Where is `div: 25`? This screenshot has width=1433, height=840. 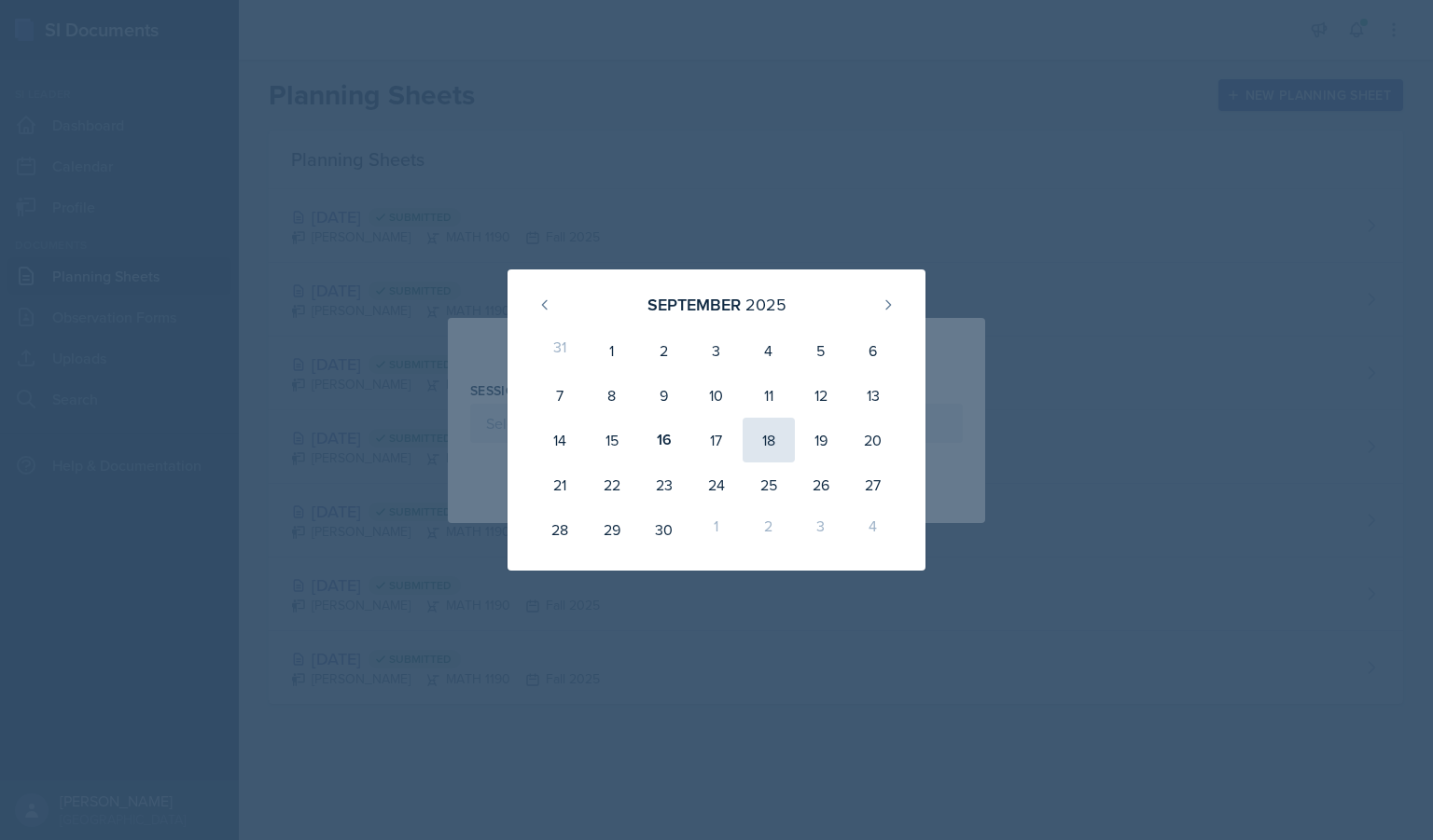 div: 25 is located at coordinates (768, 485).